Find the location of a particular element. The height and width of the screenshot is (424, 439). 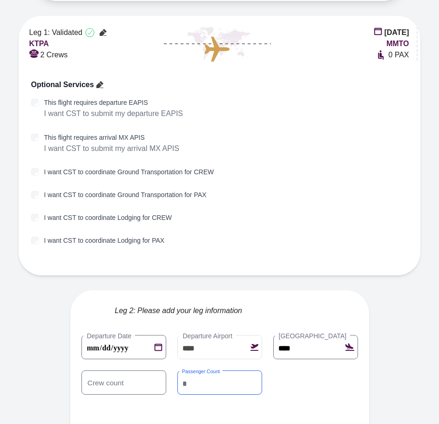

label: I want CST to coordinate Lodging for CREW is located at coordinates (108, 217).